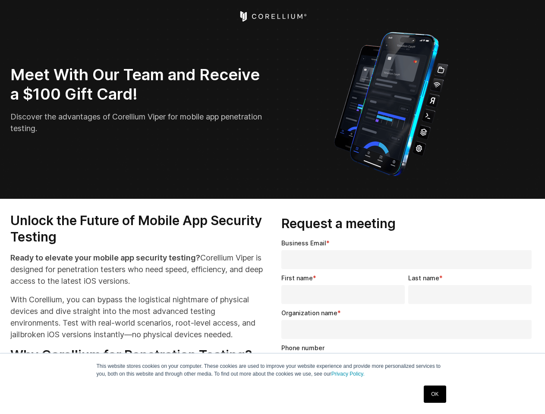 The height and width of the screenshot is (414, 545). I want to click on h3: Why Corellium for Penetration Testing?, so click(137, 356).